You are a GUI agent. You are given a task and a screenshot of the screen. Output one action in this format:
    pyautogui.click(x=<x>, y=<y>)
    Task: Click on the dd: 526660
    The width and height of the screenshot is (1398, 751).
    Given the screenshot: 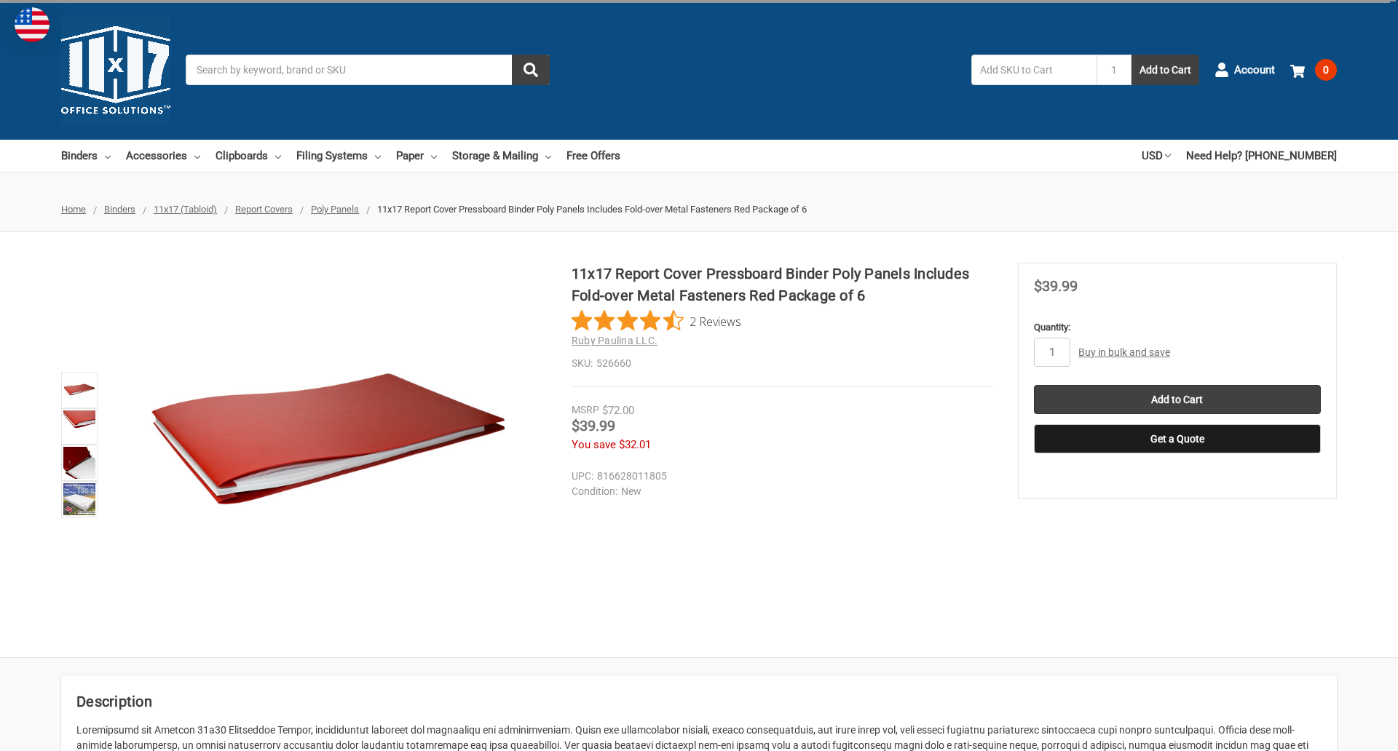 What is the action you would take?
    pyautogui.click(x=783, y=363)
    